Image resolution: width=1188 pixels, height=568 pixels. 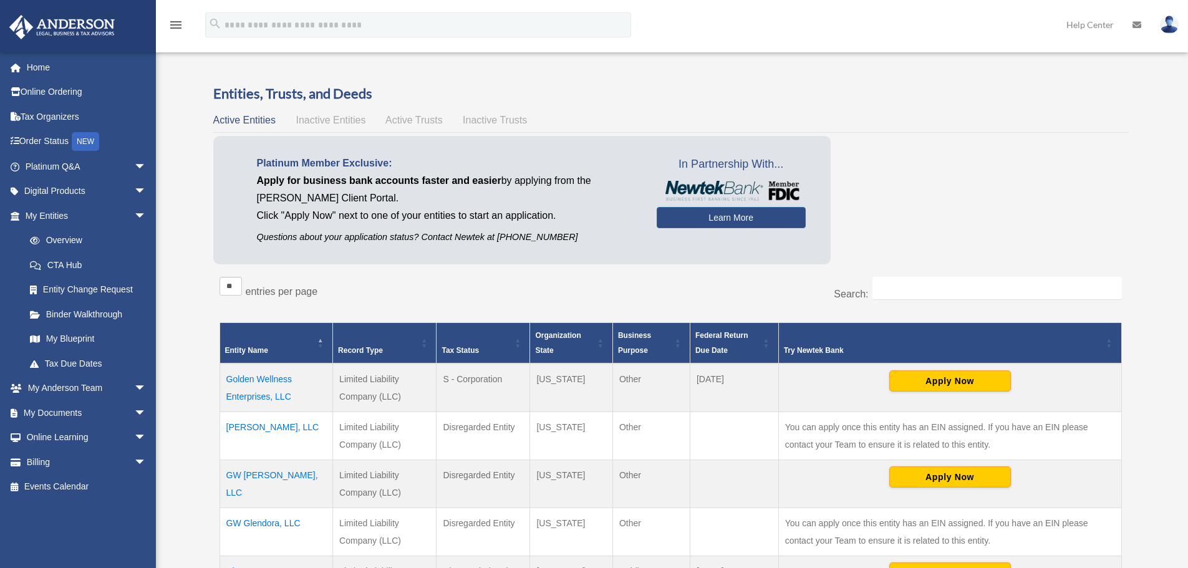 I want to click on img: NewtekBankLogoSM.png, so click(x=731, y=191).